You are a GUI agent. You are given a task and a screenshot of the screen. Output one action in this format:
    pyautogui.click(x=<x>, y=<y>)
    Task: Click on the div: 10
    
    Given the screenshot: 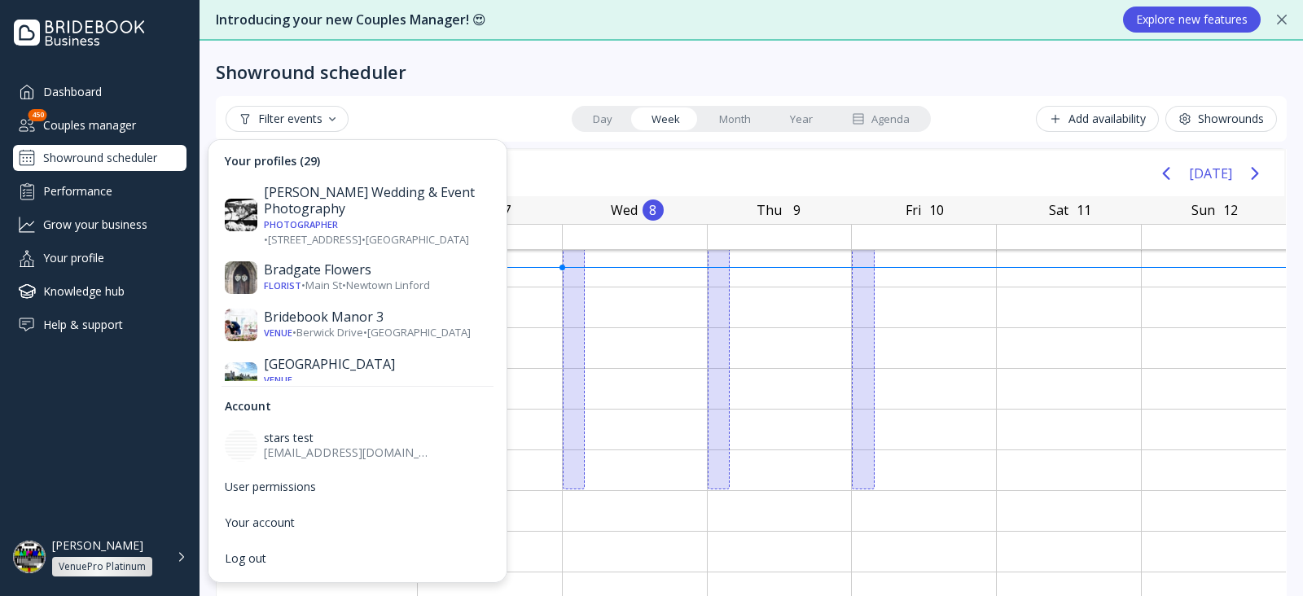 What is the action you would take?
    pyautogui.click(x=936, y=210)
    